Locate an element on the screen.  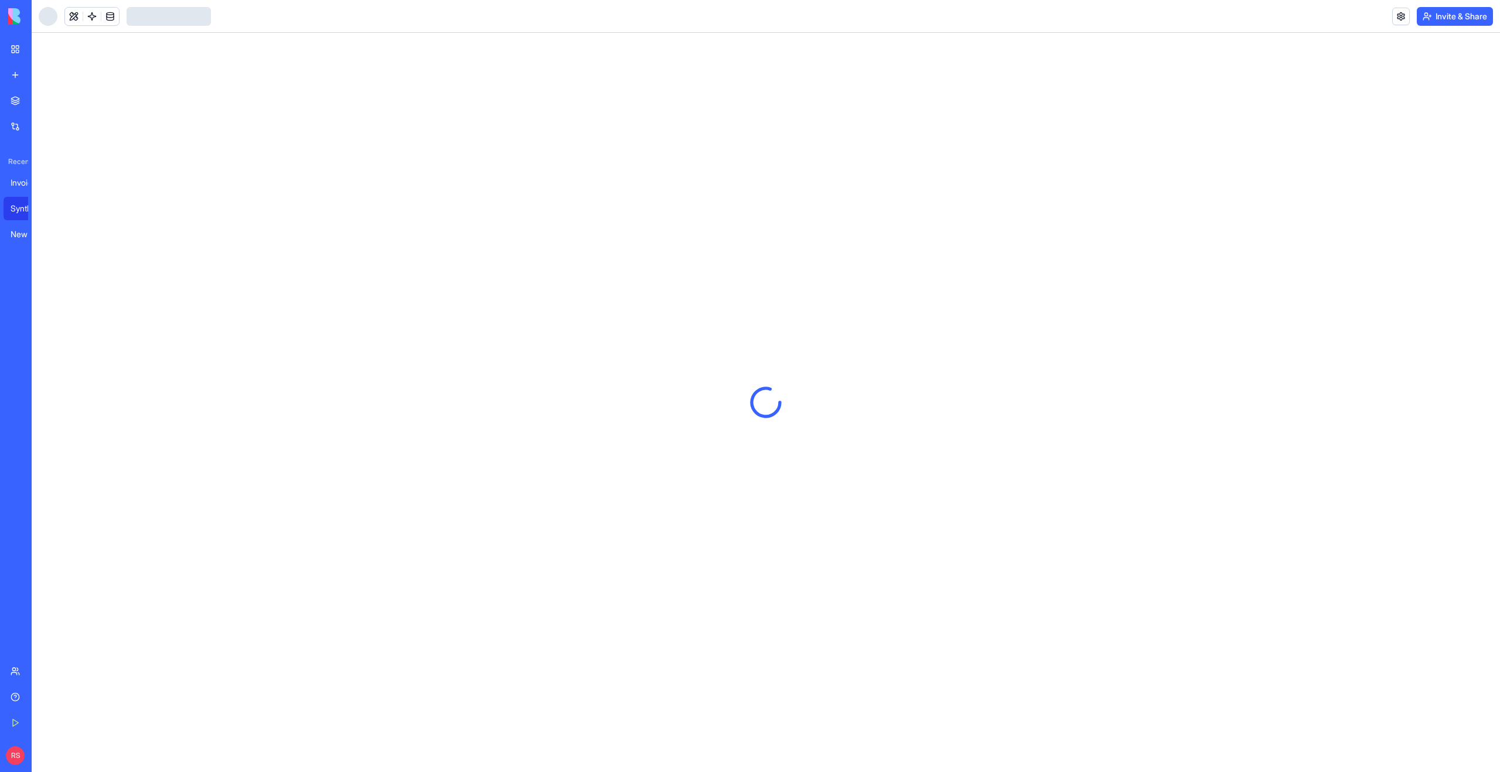
span: RS is located at coordinates (15, 756).